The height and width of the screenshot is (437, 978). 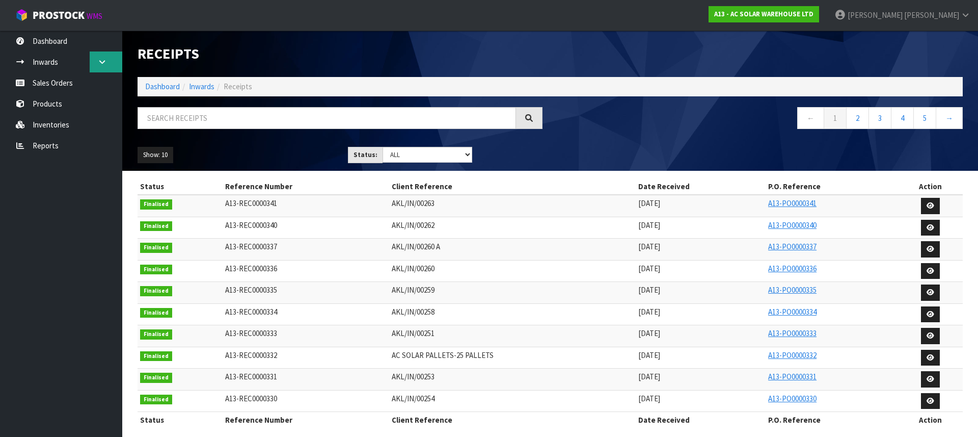 I want to click on span: AKL/IN/00254, so click(x=413, y=398).